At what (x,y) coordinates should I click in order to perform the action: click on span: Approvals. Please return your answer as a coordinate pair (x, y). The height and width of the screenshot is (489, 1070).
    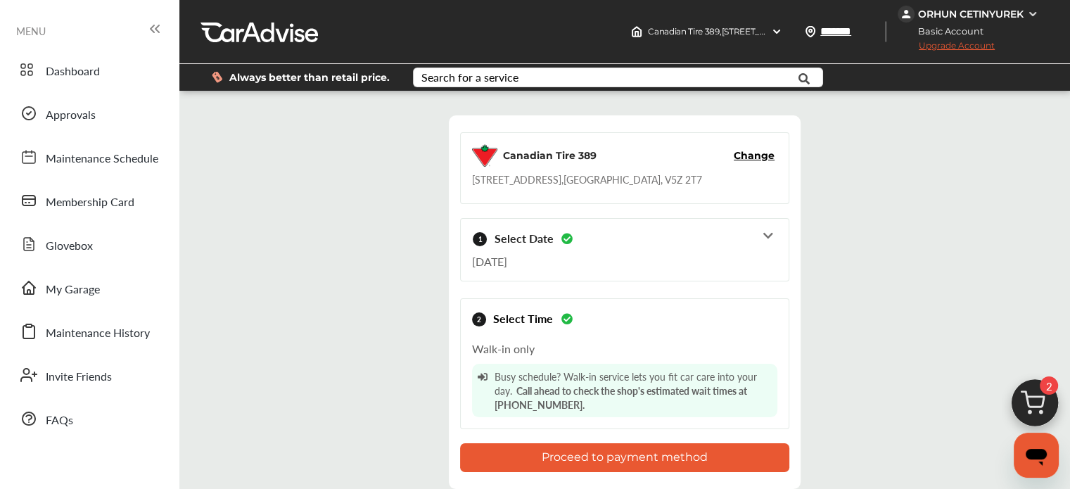
    Looking at the image, I should click on (70, 115).